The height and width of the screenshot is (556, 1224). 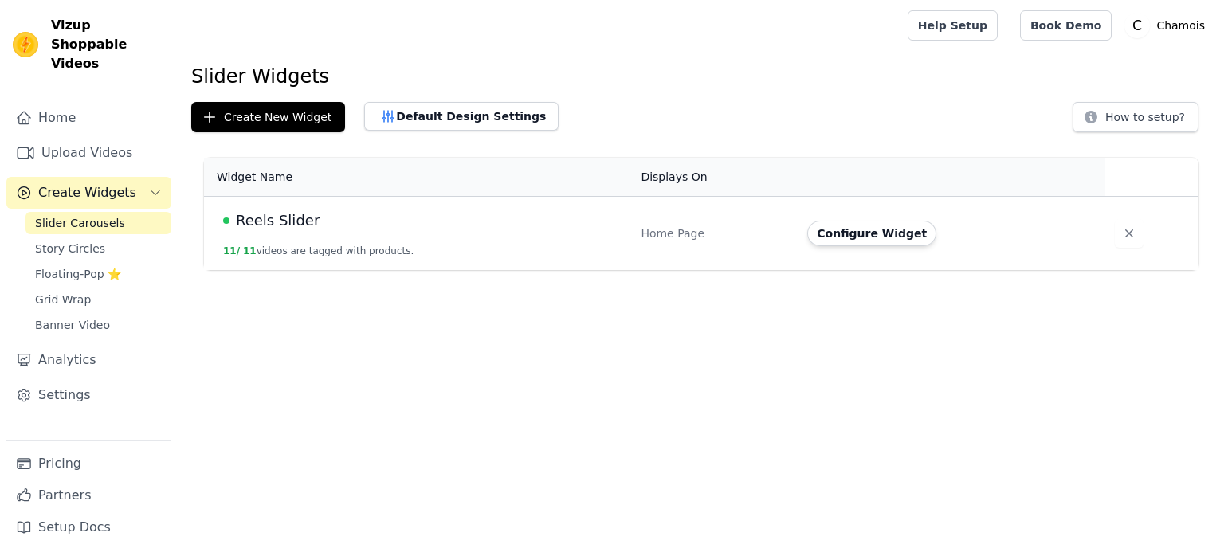 What do you see at coordinates (1137, 25) in the screenshot?
I see `text: C` at bounding box center [1137, 25].